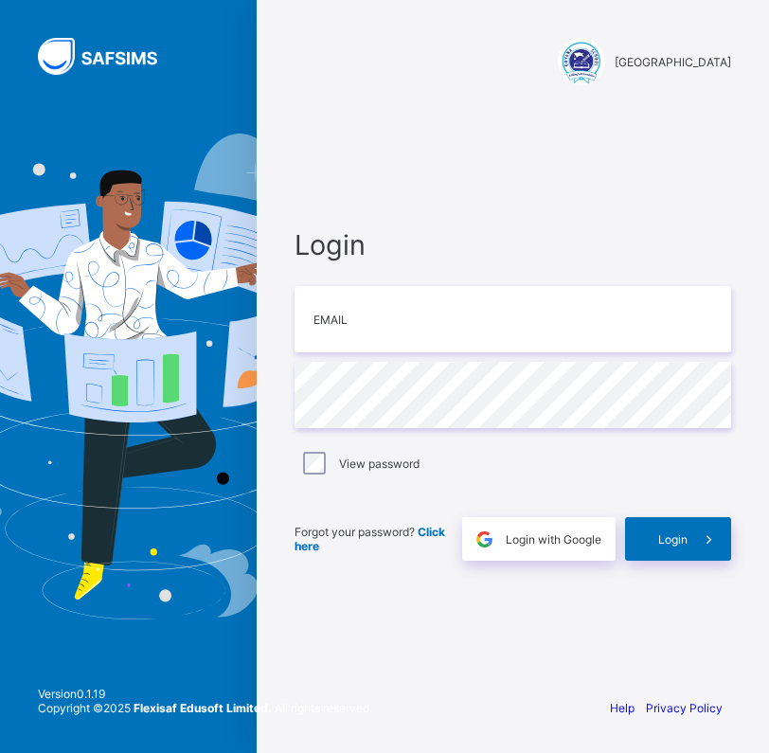  What do you see at coordinates (623, 708) in the screenshot?
I see `a: Help` at bounding box center [623, 708].